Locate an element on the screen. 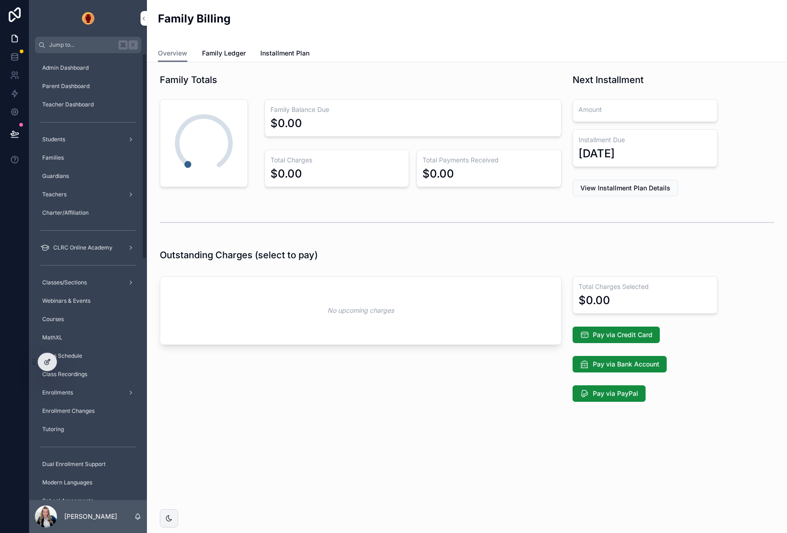 This screenshot has height=533, width=787. span: Jump to... is located at coordinates (82, 45).